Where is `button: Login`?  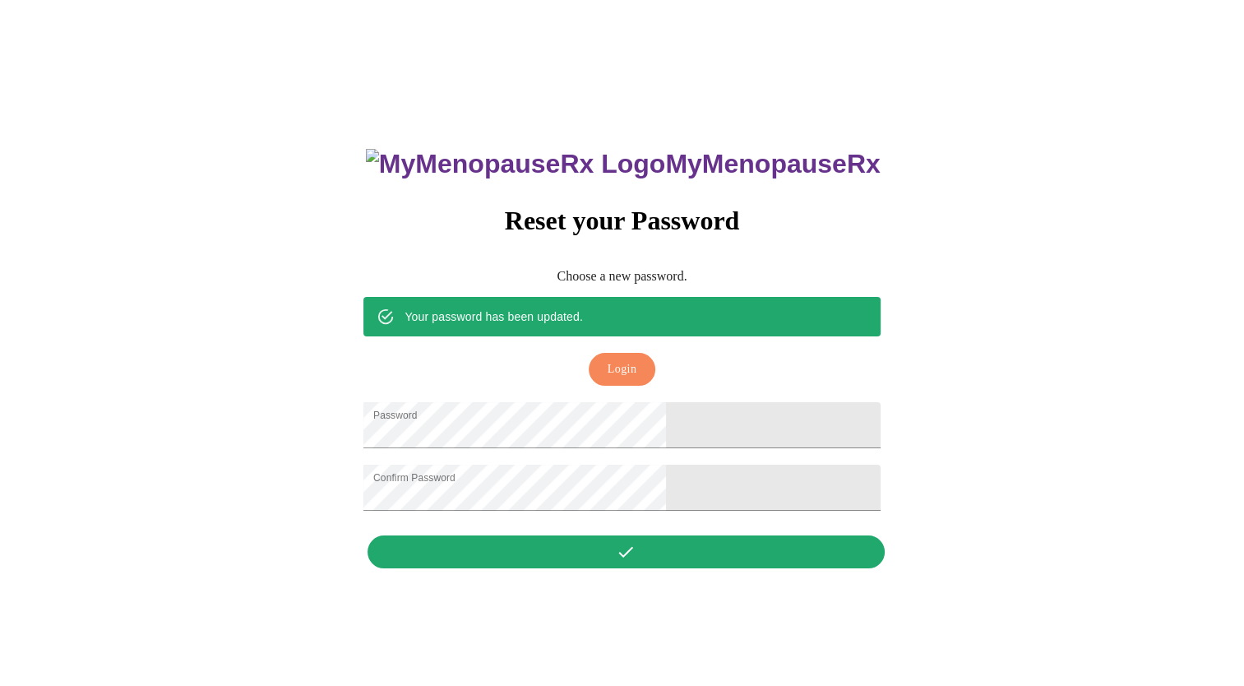
button: Login is located at coordinates (622, 369).